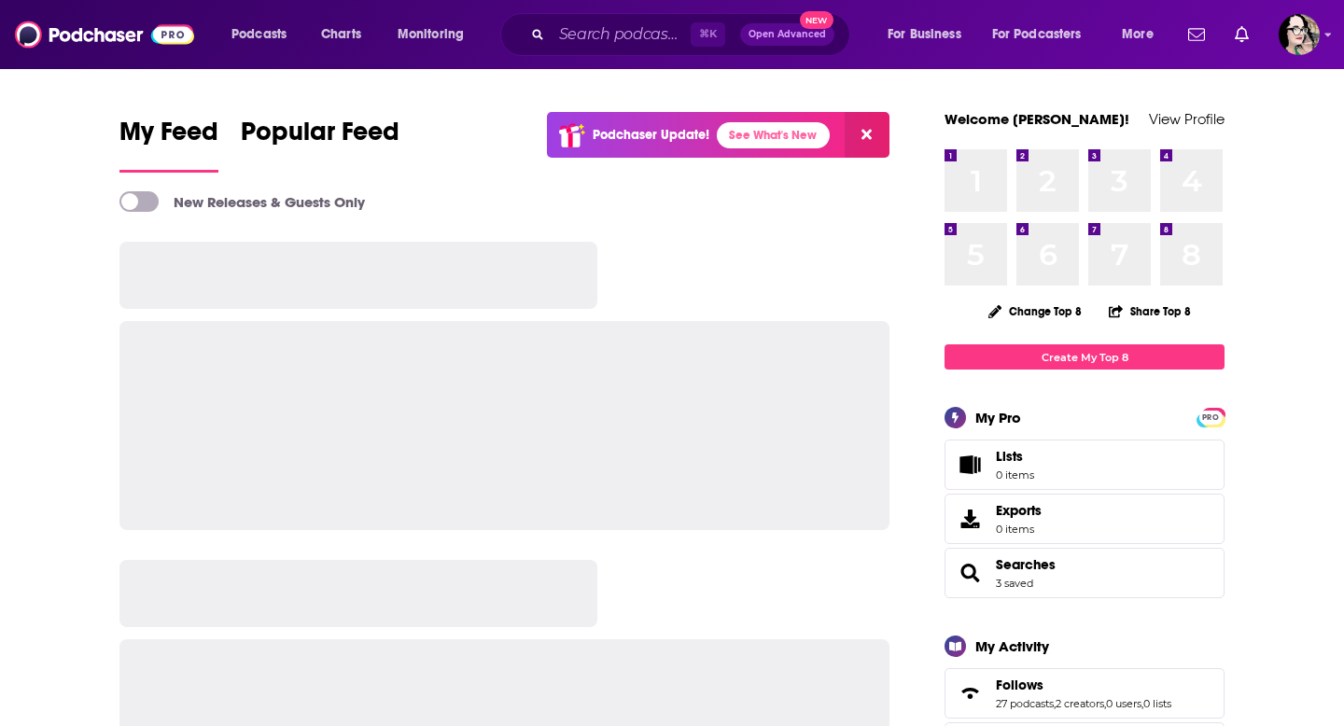 The height and width of the screenshot is (726, 1344). I want to click on button: Show profile menu, so click(1299, 35).